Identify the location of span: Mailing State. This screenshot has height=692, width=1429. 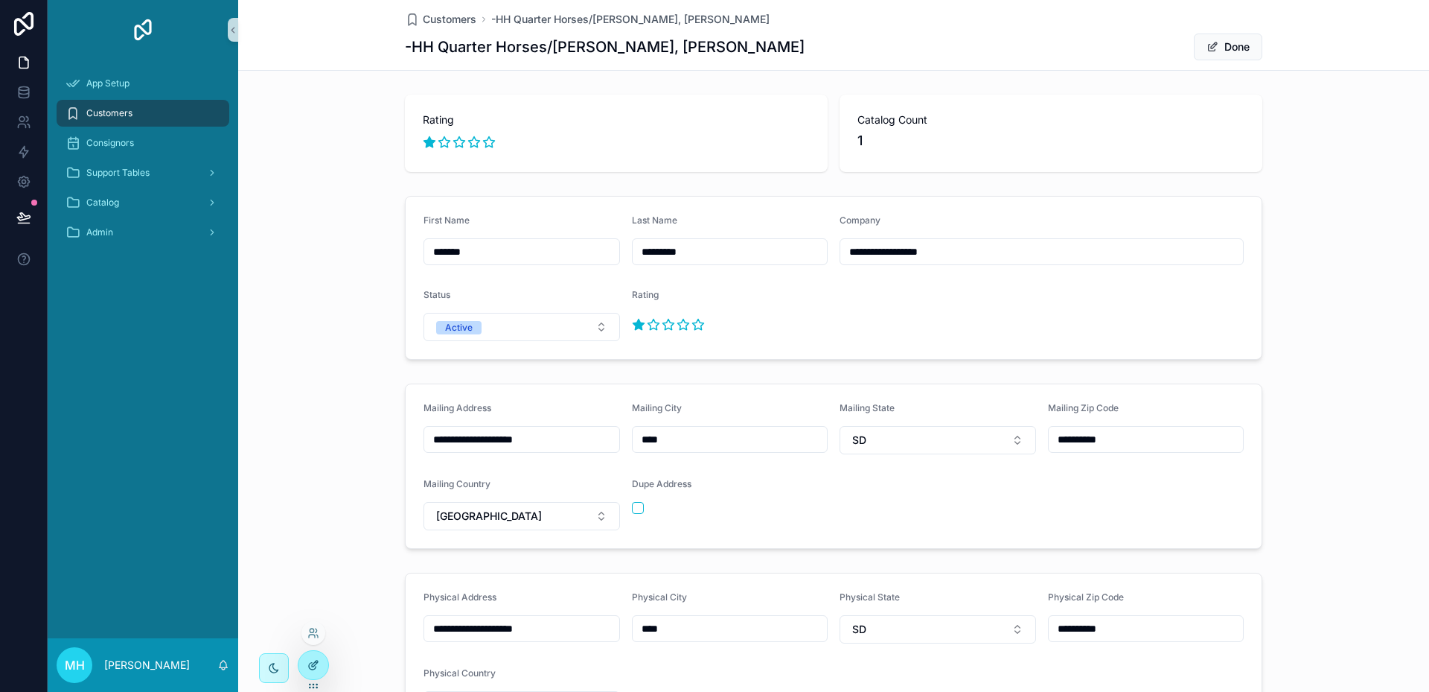
(867, 407).